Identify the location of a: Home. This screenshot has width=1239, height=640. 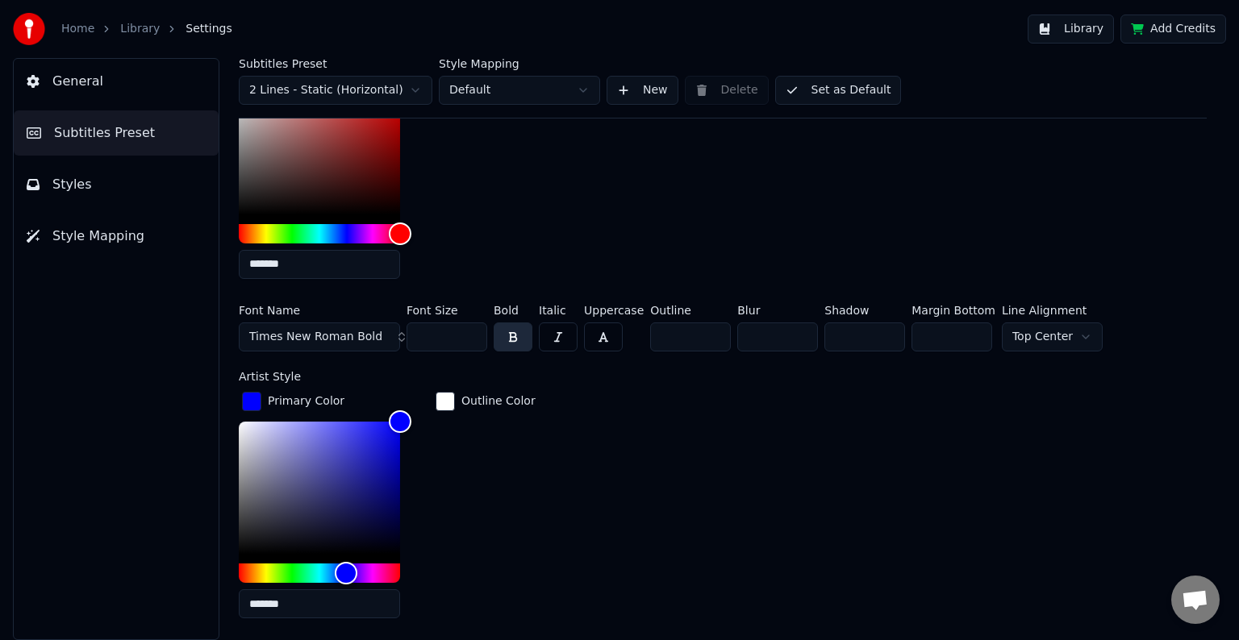
(77, 29).